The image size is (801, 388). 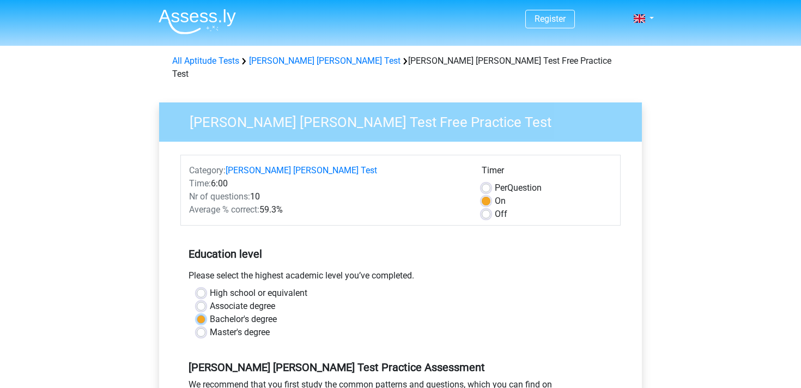 I want to click on label: Question, so click(x=518, y=188).